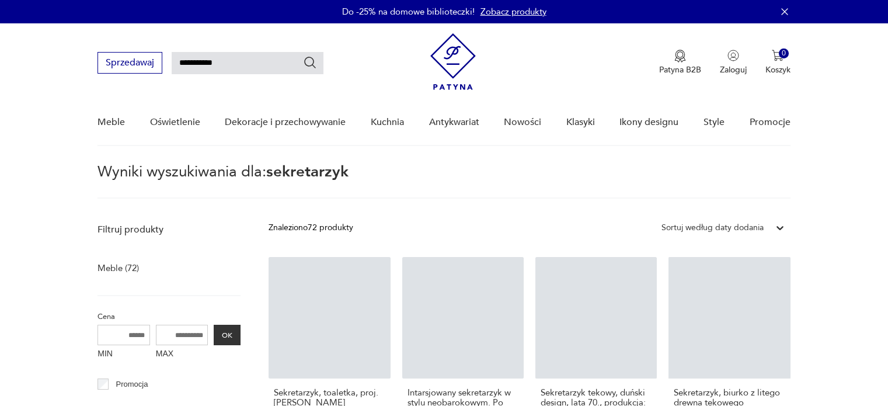 This screenshot has width=888, height=406. Describe the element at coordinates (130, 64) in the screenshot. I see `a: Sprzedawaj` at that location.